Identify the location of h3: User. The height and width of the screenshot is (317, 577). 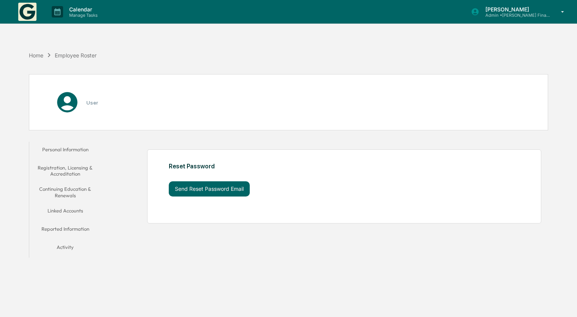
(92, 103).